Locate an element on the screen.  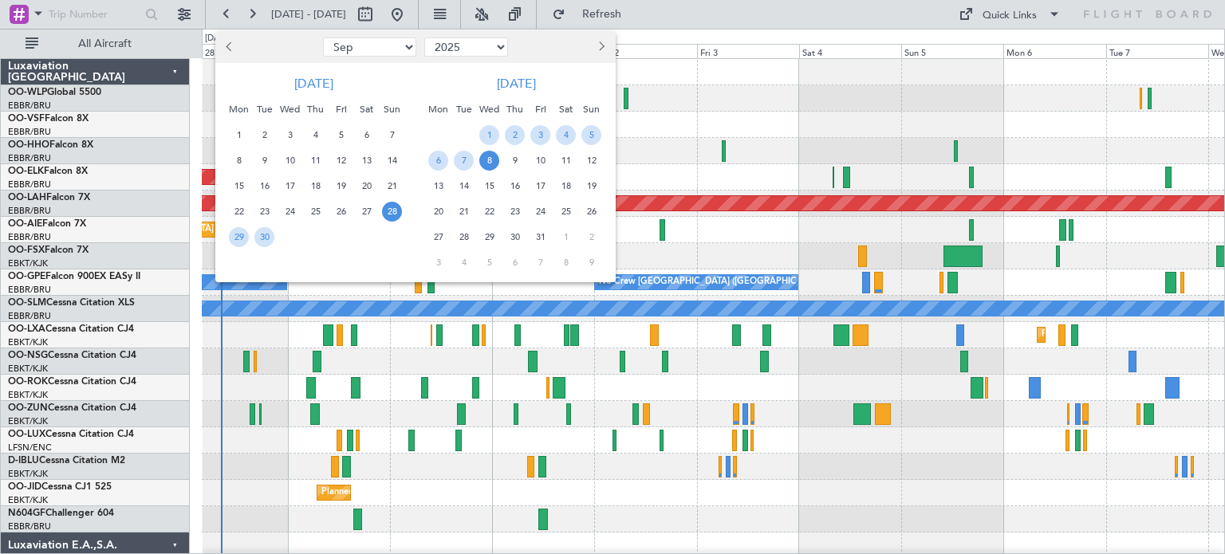
div: 27-10-2025 is located at coordinates (438, 237).